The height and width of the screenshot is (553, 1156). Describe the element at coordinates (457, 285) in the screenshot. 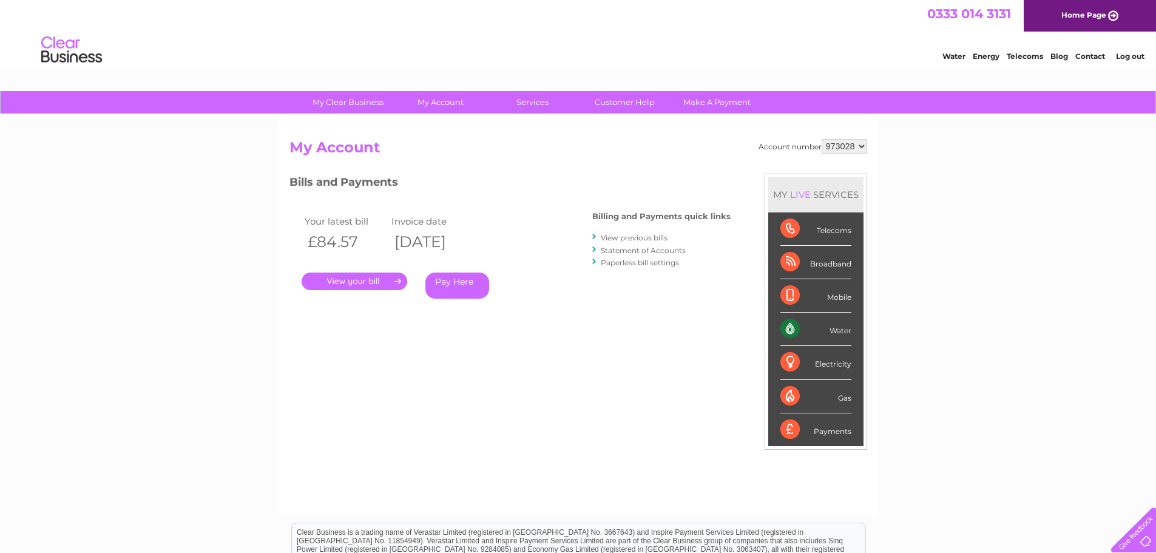

I see `a: Pay Here` at that location.